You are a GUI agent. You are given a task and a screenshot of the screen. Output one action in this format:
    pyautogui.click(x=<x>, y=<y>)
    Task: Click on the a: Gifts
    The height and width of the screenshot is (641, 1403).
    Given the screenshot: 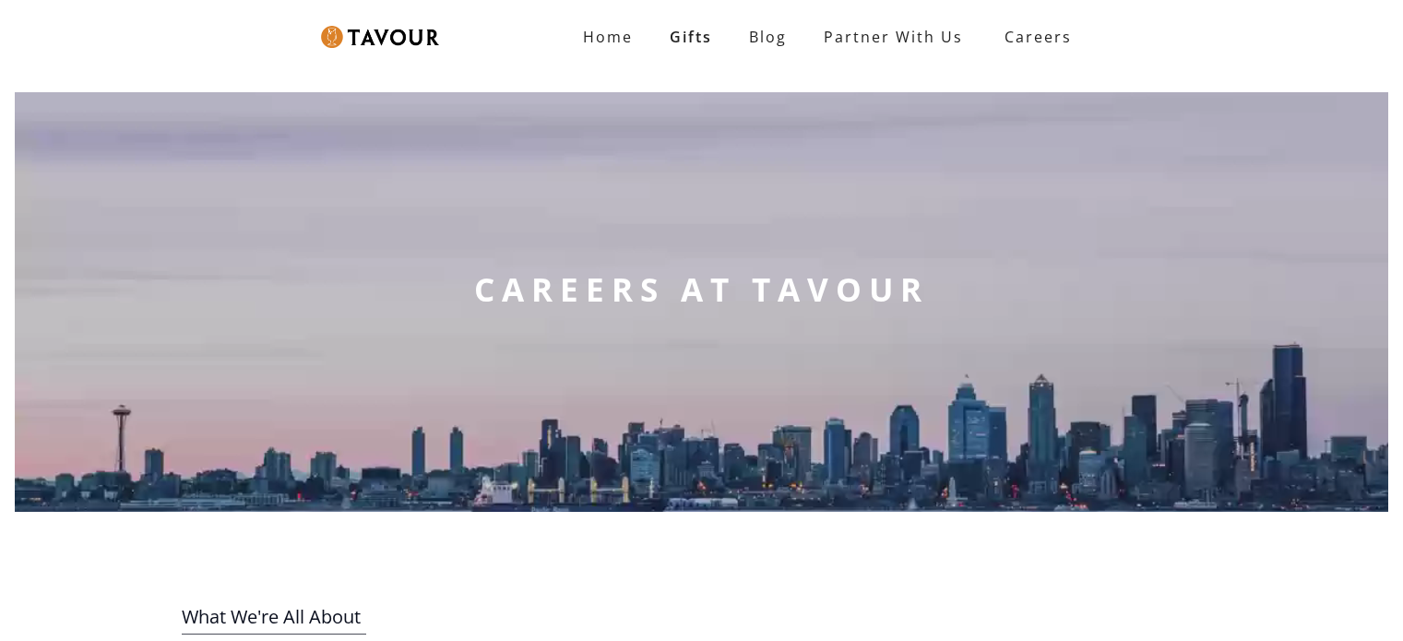 What is the action you would take?
    pyautogui.click(x=691, y=37)
    